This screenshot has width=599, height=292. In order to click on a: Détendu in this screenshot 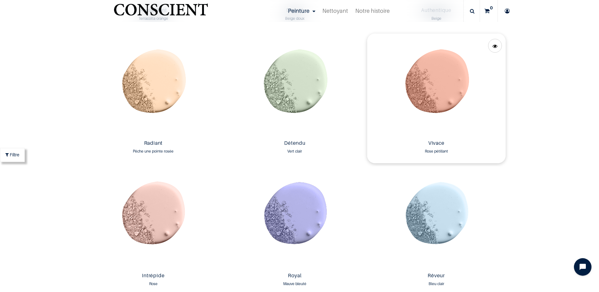, I will do `click(295, 143)`.